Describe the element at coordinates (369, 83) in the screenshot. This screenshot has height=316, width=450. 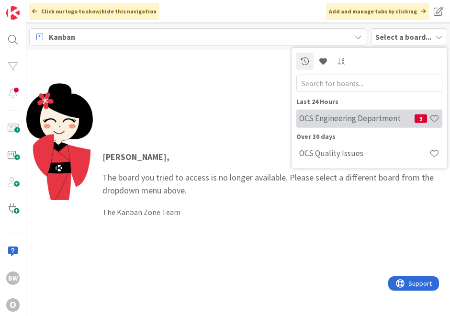
I see `input: Search for boards...` at that location.